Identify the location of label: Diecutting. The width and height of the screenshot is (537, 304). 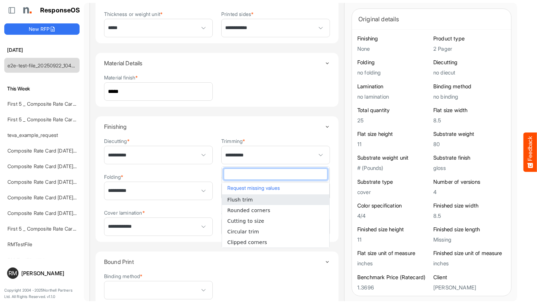
(117, 141).